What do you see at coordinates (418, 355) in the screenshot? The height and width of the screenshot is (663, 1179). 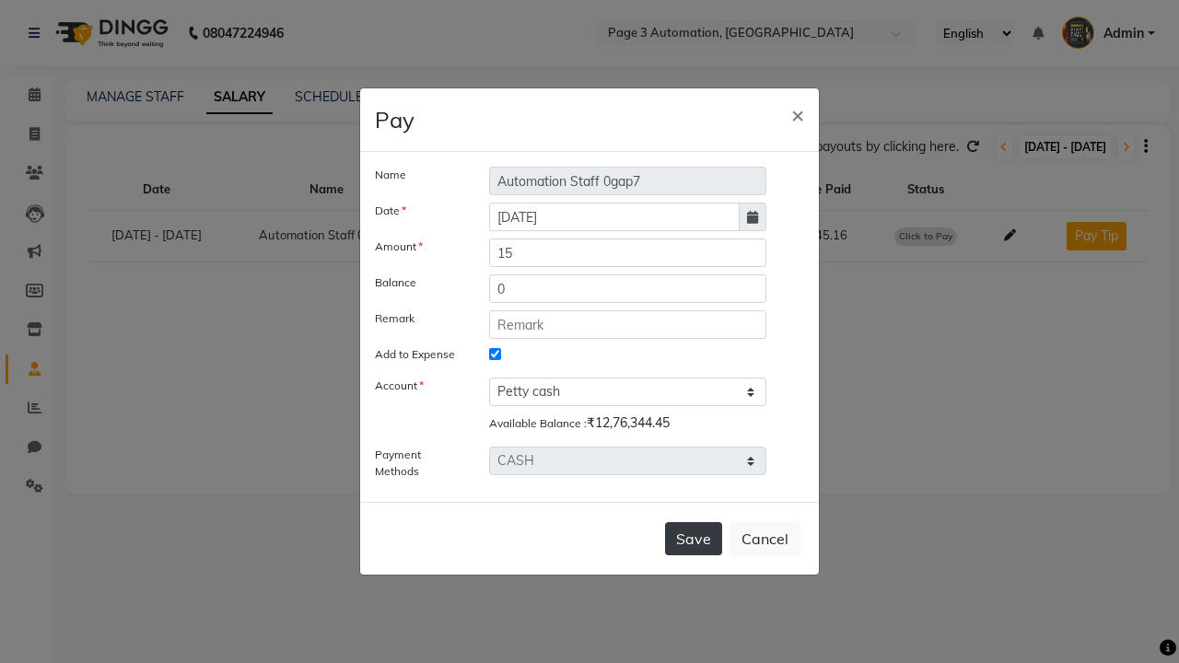 I see `label: Add to Expense` at bounding box center [418, 355].